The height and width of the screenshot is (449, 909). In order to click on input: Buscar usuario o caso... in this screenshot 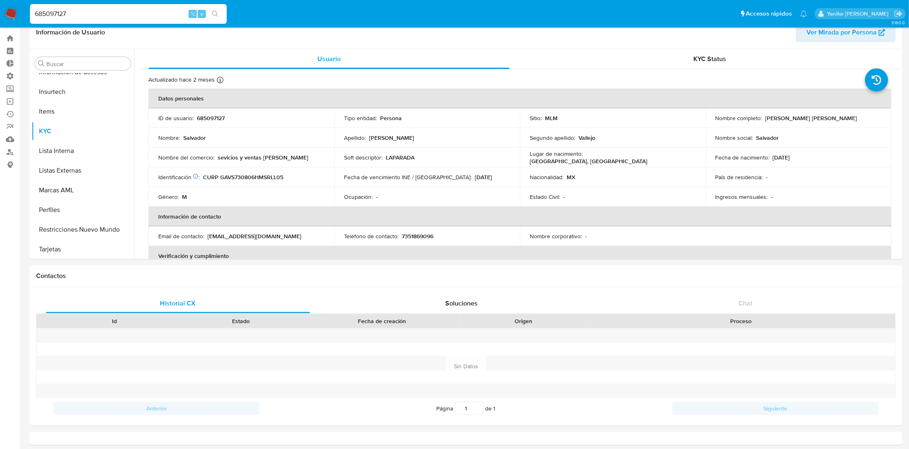, I will do `click(128, 14)`.